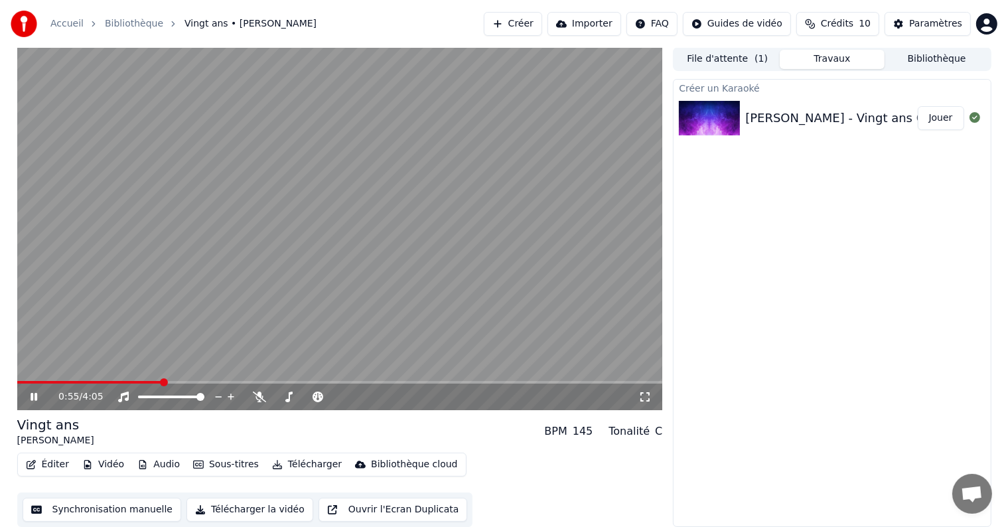  Describe the element at coordinates (583, 431) in the screenshot. I see `div: 145` at that location.